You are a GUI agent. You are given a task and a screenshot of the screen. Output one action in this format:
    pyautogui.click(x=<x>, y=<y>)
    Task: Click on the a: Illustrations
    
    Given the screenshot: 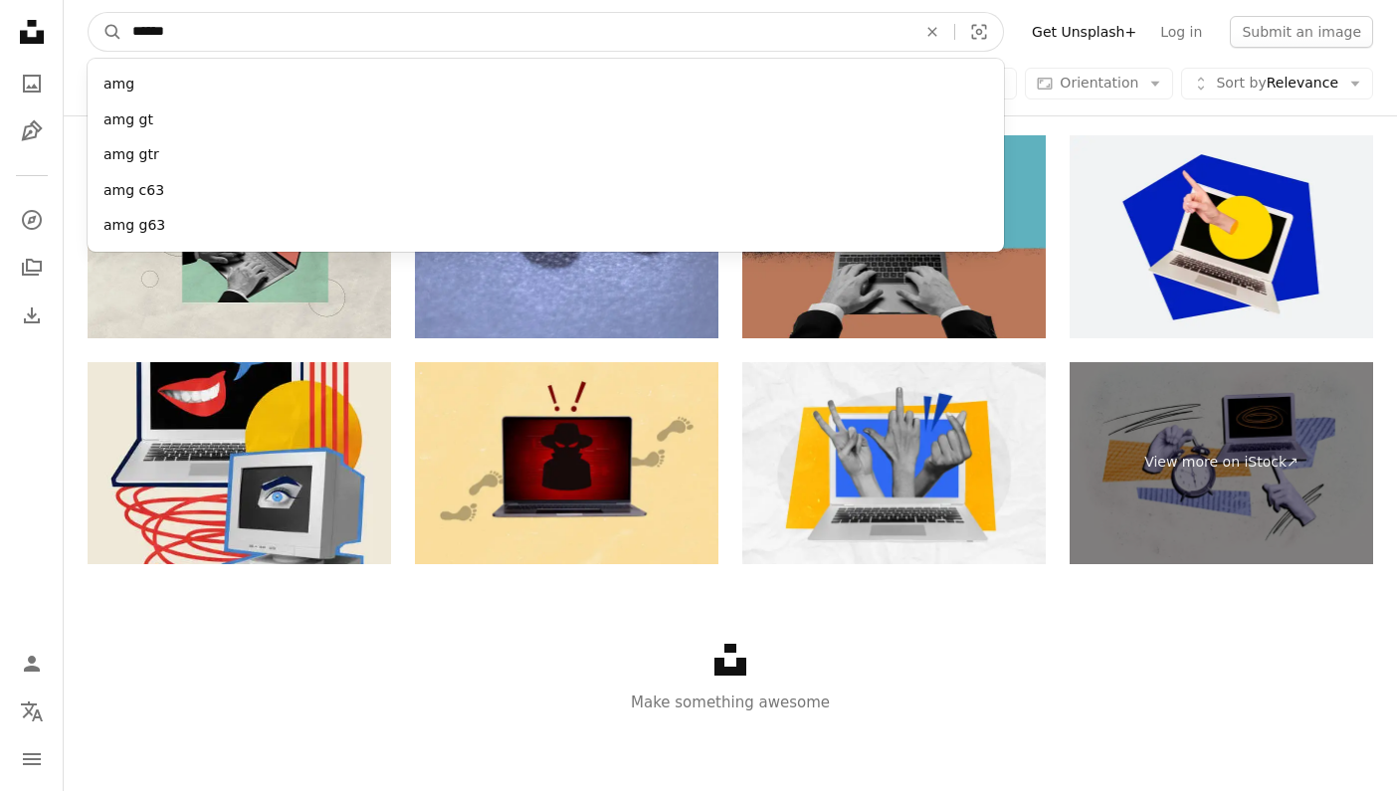 What is the action you would take?
    pyautogui.click(x=32, y=131)
    